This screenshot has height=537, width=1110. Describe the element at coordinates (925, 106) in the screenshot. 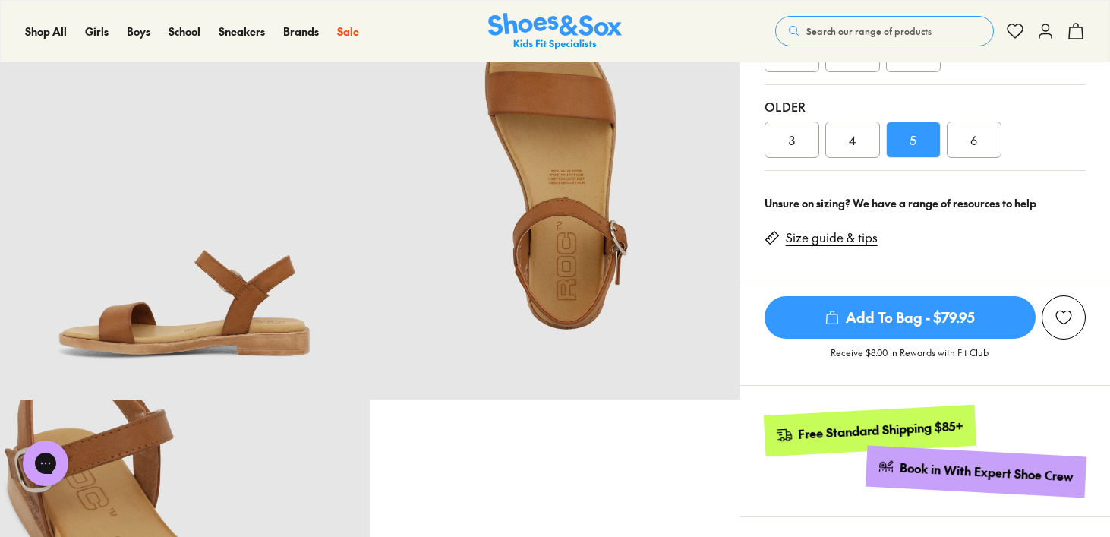

I see `div: Older` at that location.